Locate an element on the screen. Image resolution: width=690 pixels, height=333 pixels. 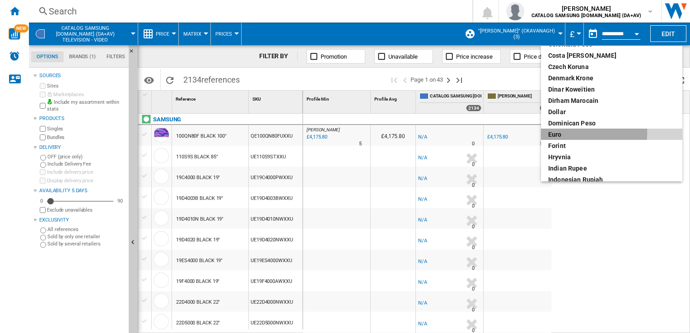
div: Dominican peso is located at coordinates (612, 123).